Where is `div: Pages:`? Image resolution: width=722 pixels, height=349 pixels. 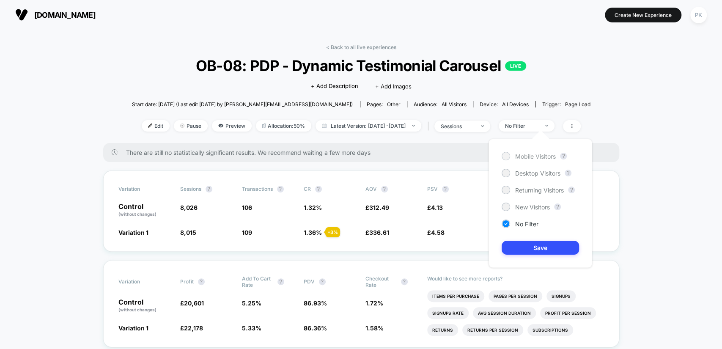
div: Pages: is located at coordinates (384, 104).